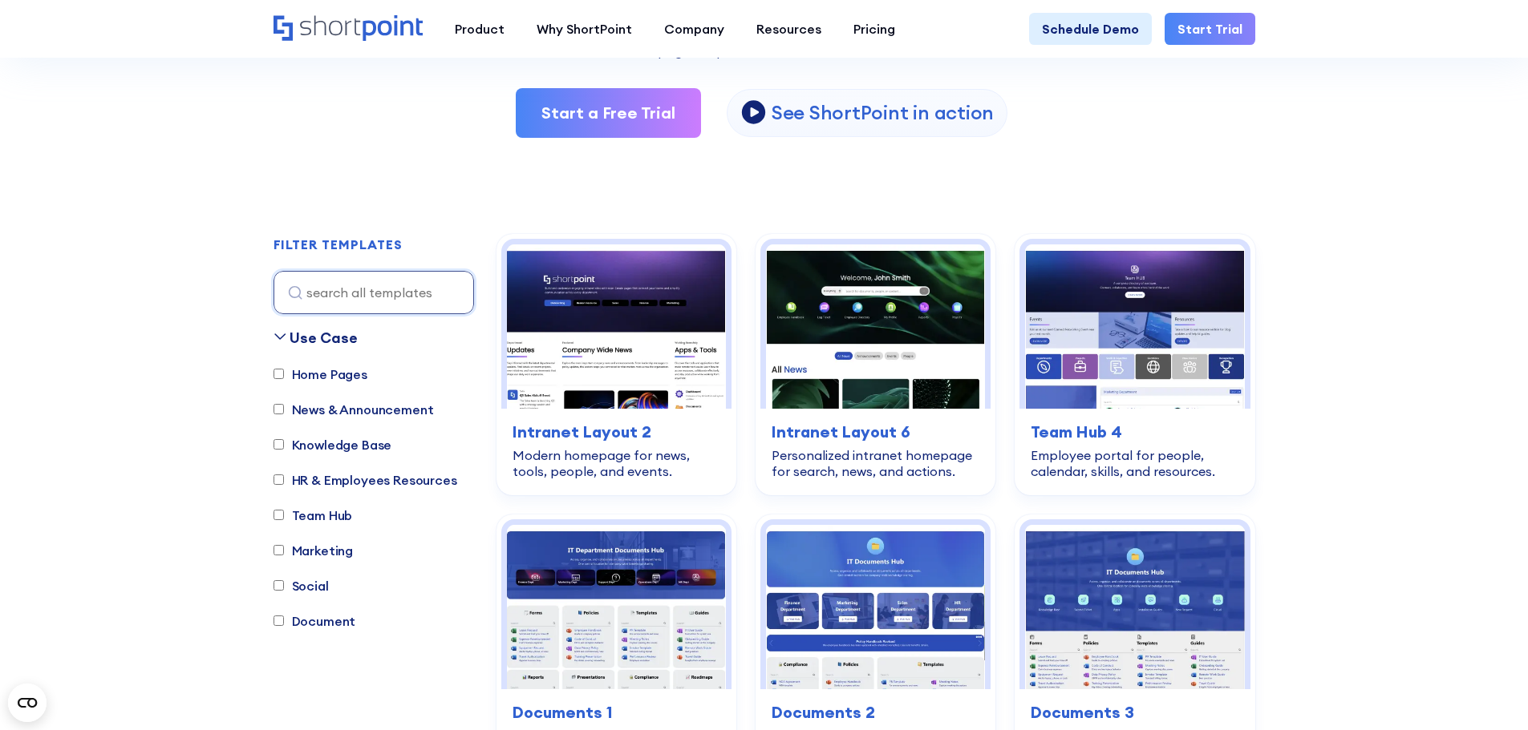 This screenshot has width=1528, height=730. What do you see at coordinates (278, 621) in the screenshot?
I see `input: Document` at bounding box center [278, 621].